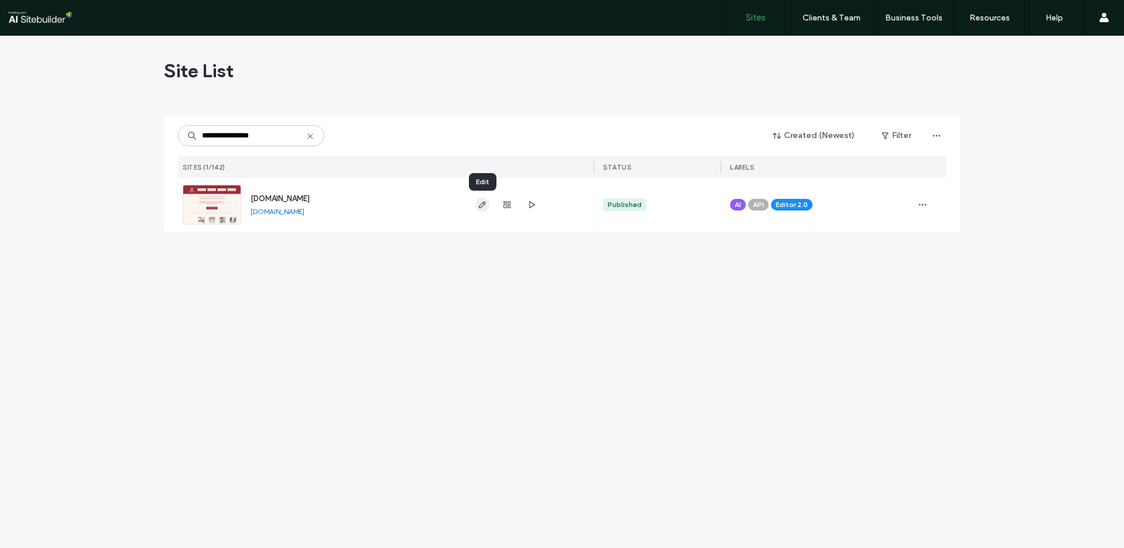 The image size is (1124, 548). What do you see at coordinates (791, 205) in the screenshot?
I see `span: Editor 2.0` at bounding box center [791, 205].